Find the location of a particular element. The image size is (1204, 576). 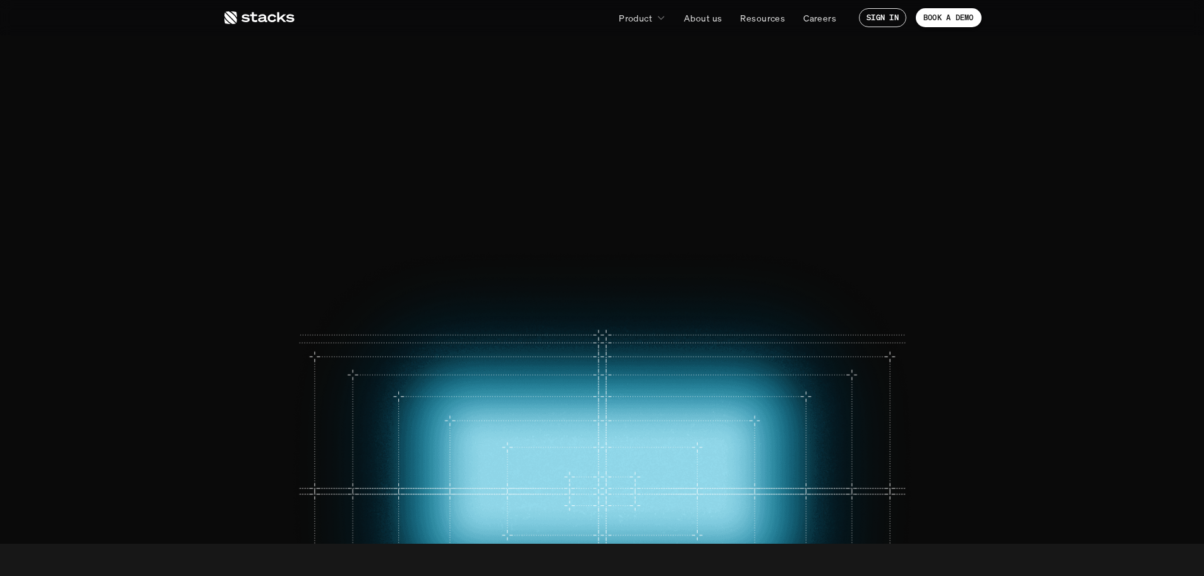

p: Product is located at coordinates (635, 18).